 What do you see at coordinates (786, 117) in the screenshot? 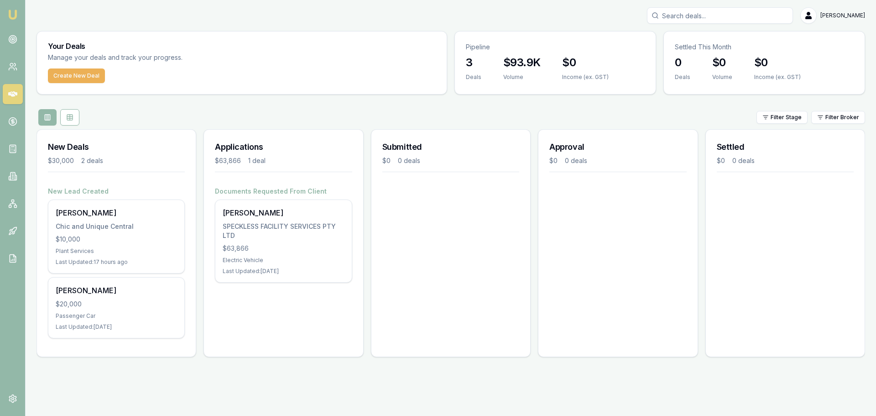
I see `span: Filter Stage` at bounding box center [786, 117].